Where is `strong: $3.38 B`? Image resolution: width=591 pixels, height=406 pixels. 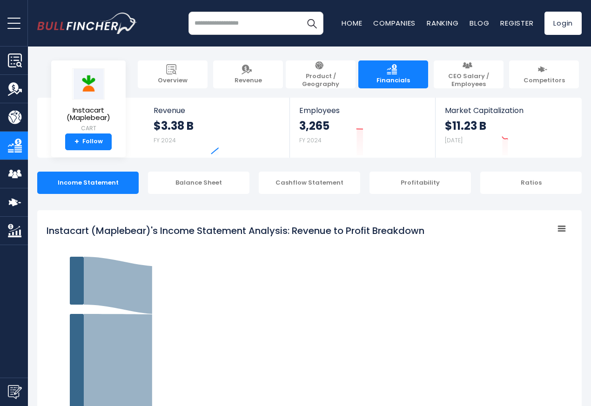
strong: $3.38 B is located at coordinates (174, 126).